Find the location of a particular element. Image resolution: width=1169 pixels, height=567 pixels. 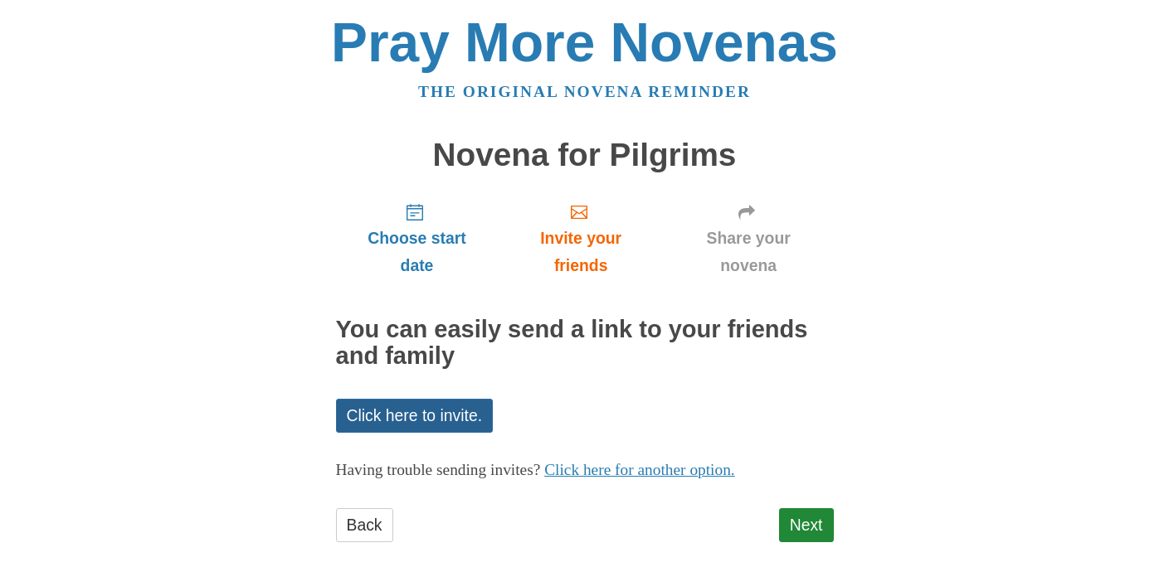

h2: You can easily send a link to your friends and family is located at coordinates (585, 343).